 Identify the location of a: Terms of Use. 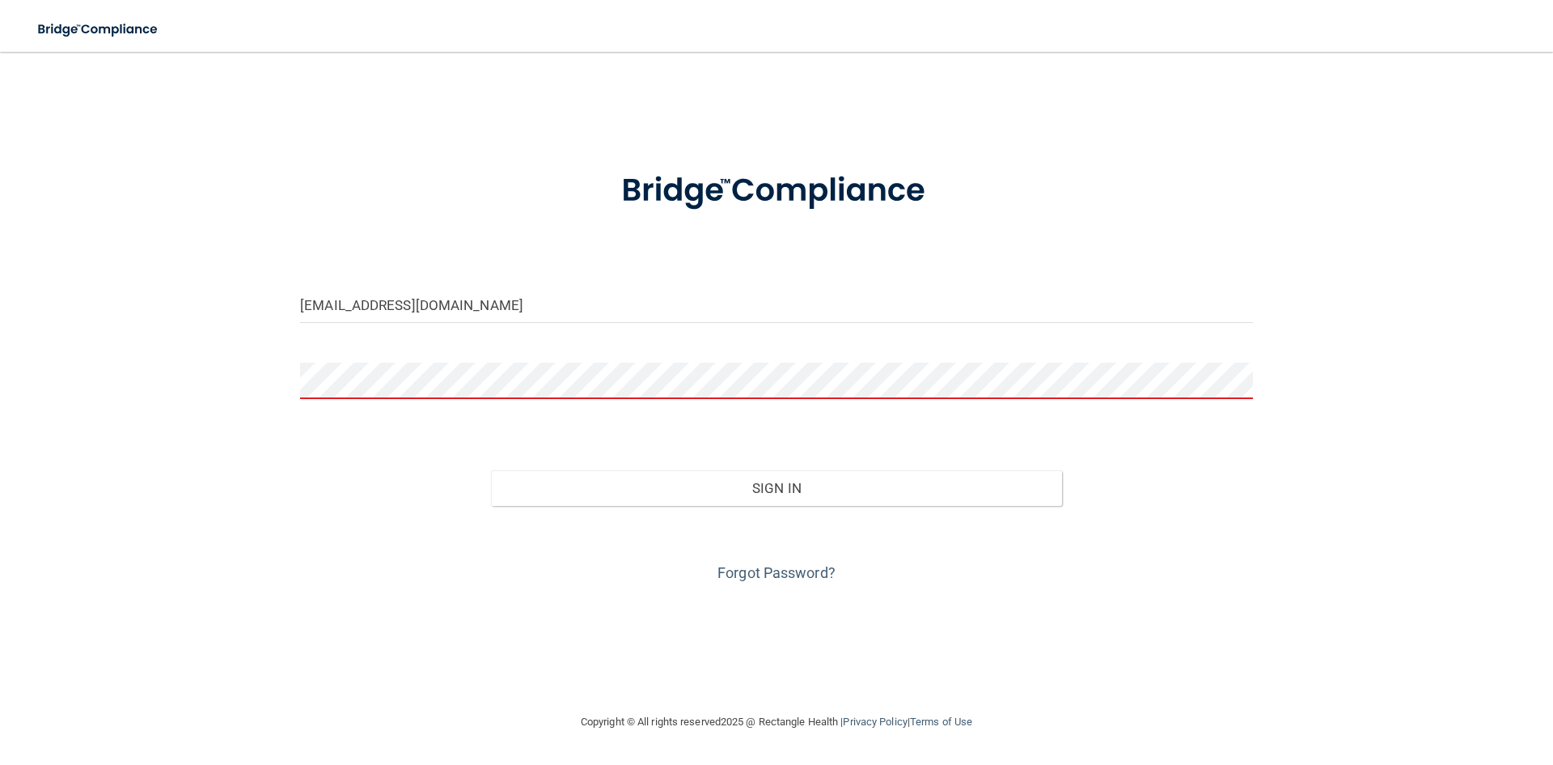
(941, 721).